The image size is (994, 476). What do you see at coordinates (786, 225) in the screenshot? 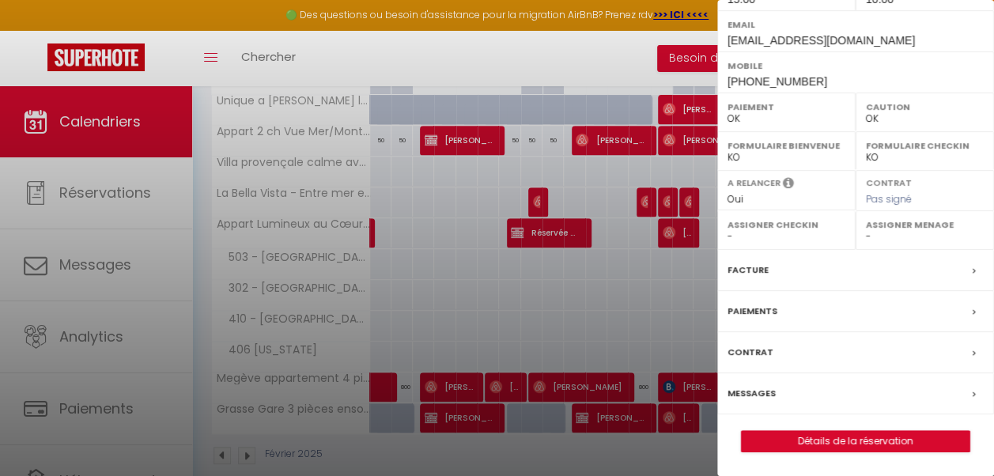
I see `label: Assigner Checkin` at bounding box center [786, 225].